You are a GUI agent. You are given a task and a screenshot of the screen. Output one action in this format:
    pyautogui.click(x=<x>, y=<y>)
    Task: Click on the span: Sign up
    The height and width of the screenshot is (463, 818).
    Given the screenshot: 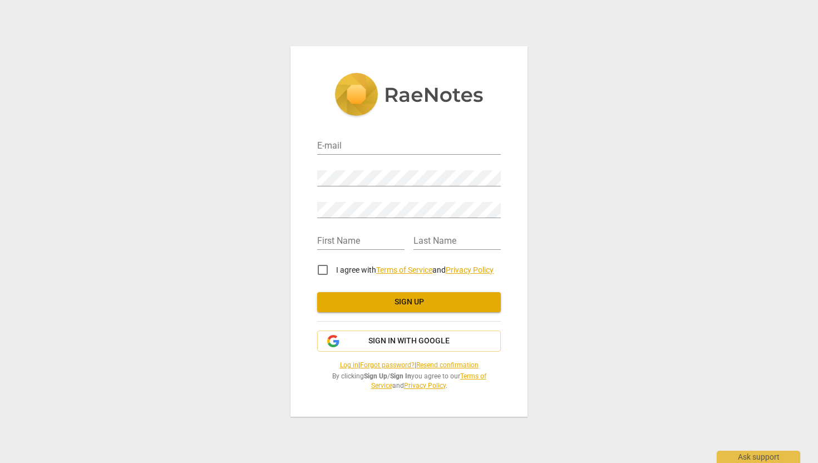 What is the action you would take?
    pyautogui.click(x=409, y=302)
    